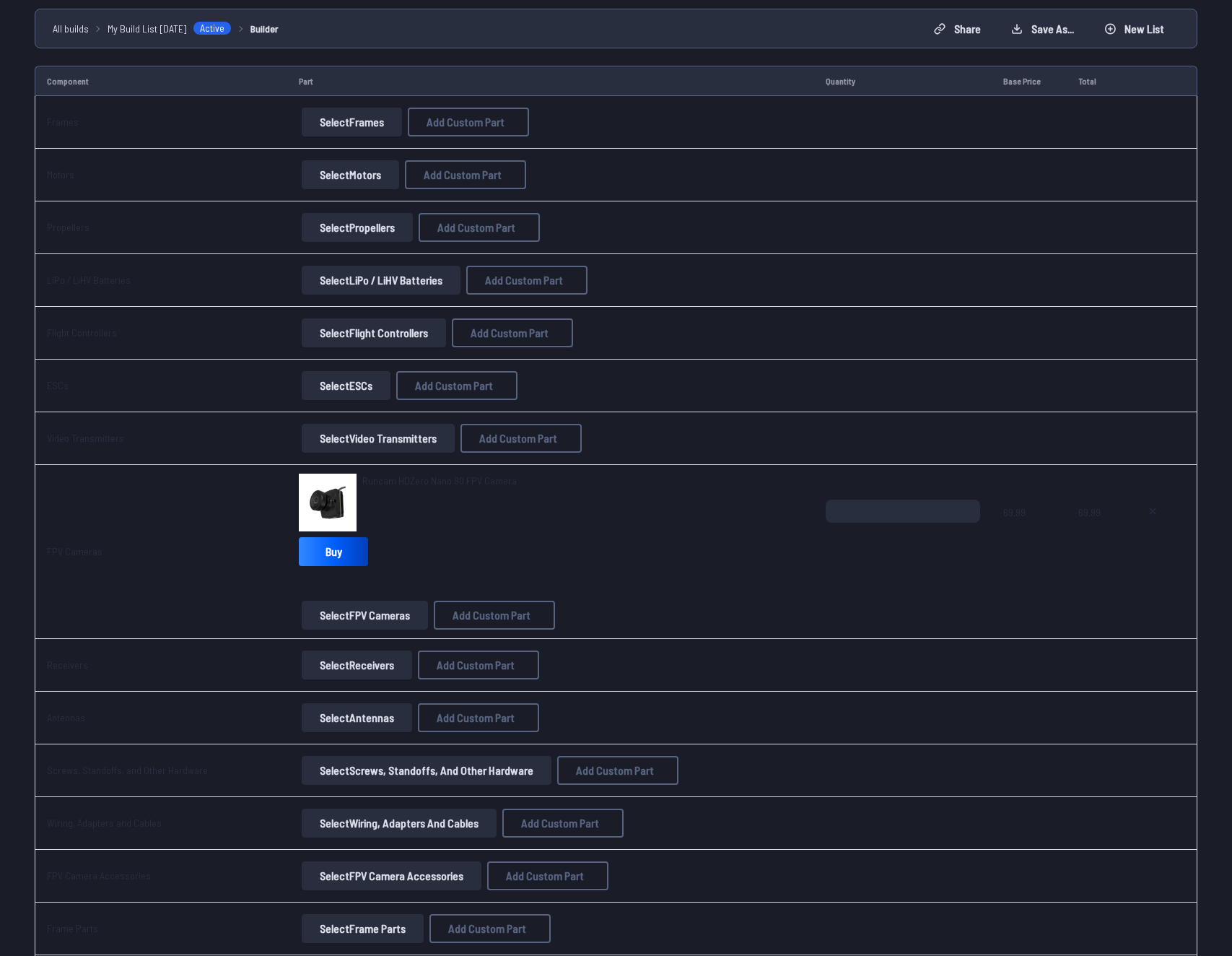  Describe the element at coordinates (127, 769) in the screenshot. I see `a: Screws, Standoffs, and Other Hardware` at that location.